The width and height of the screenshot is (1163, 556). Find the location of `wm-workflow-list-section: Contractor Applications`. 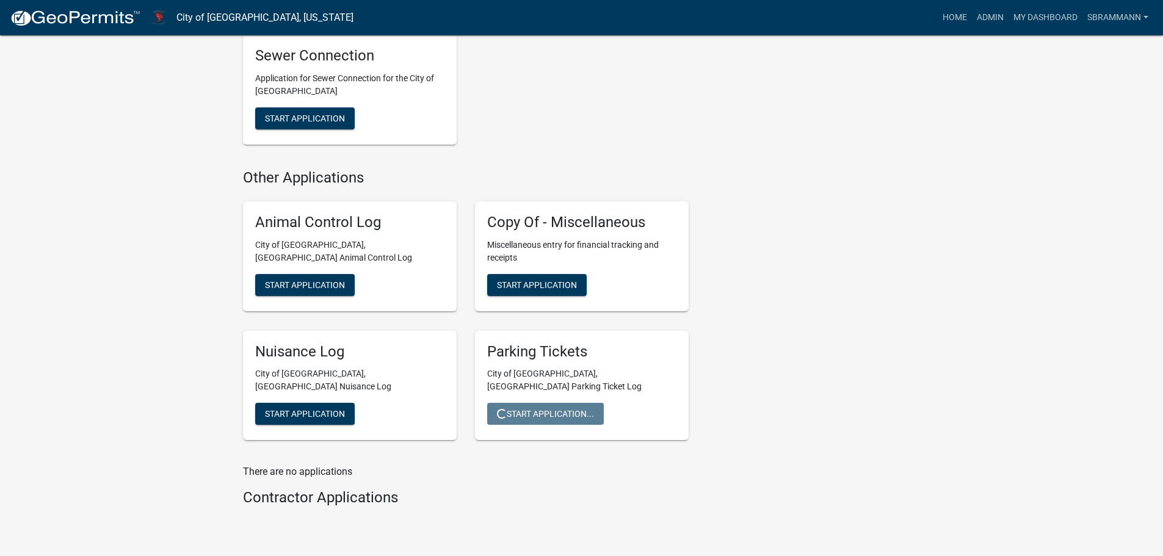

wm-workflow-list-section: Contractor Applications is located at coordinates (466, 500).